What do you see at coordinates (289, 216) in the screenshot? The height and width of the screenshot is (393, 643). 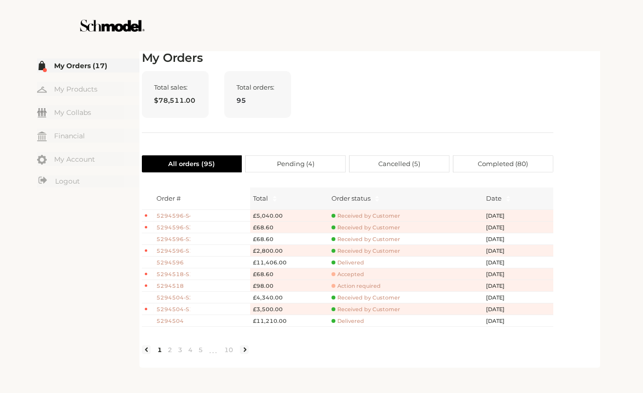 I see `td: £5,040.00` at bounding box center [289, 216].